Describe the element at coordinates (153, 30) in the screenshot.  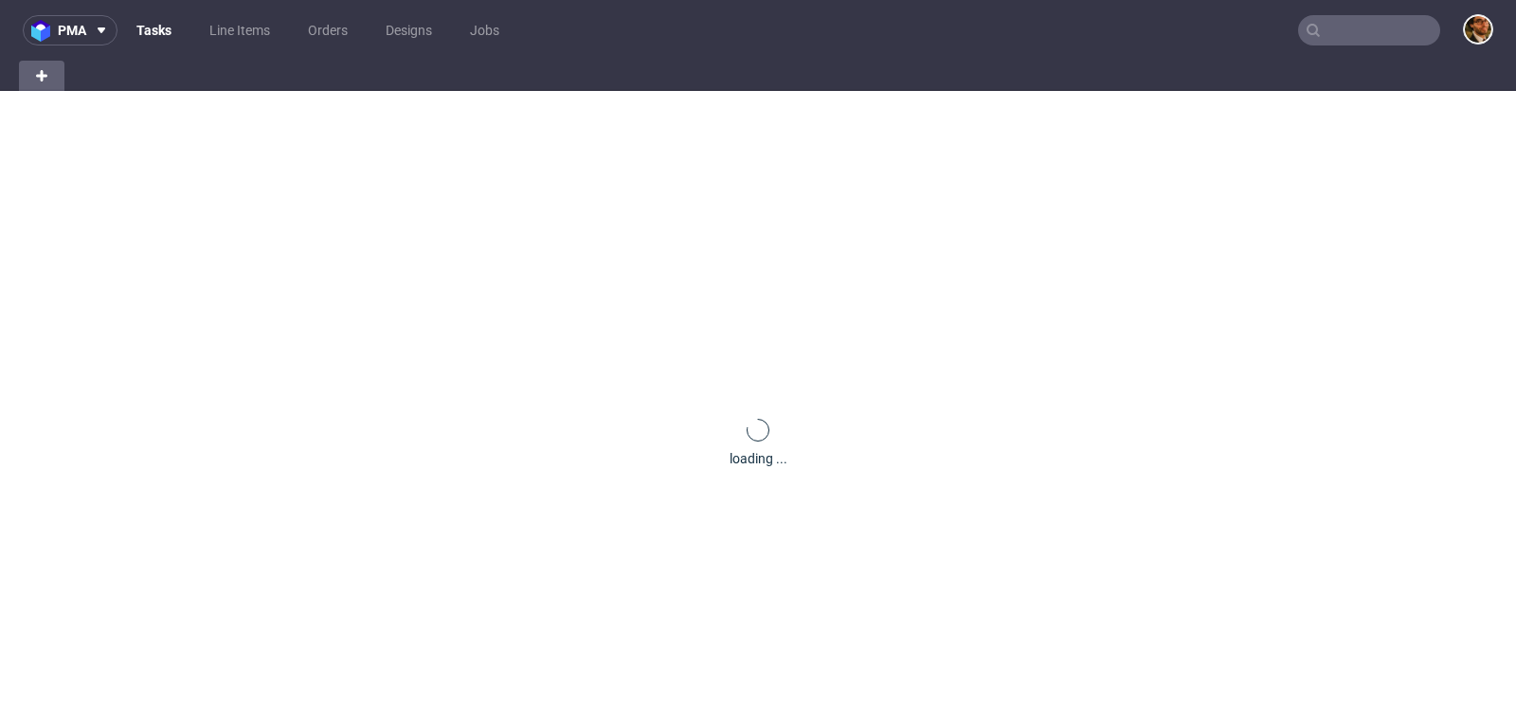
I see `a: Tasks` at that location.